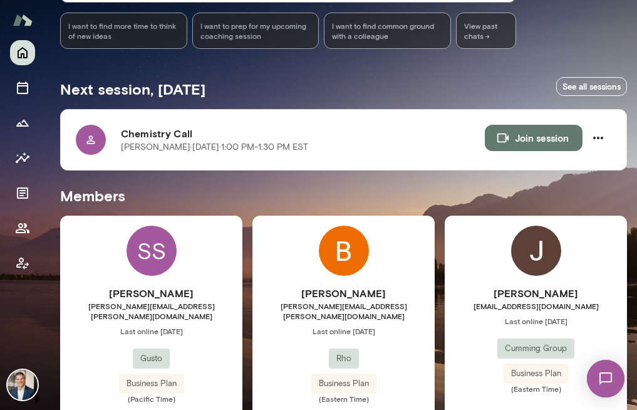 The height and width of the screenshot is (410, 637). I want to click on div: I want to find common ground with a colleague, so click(387, 31).